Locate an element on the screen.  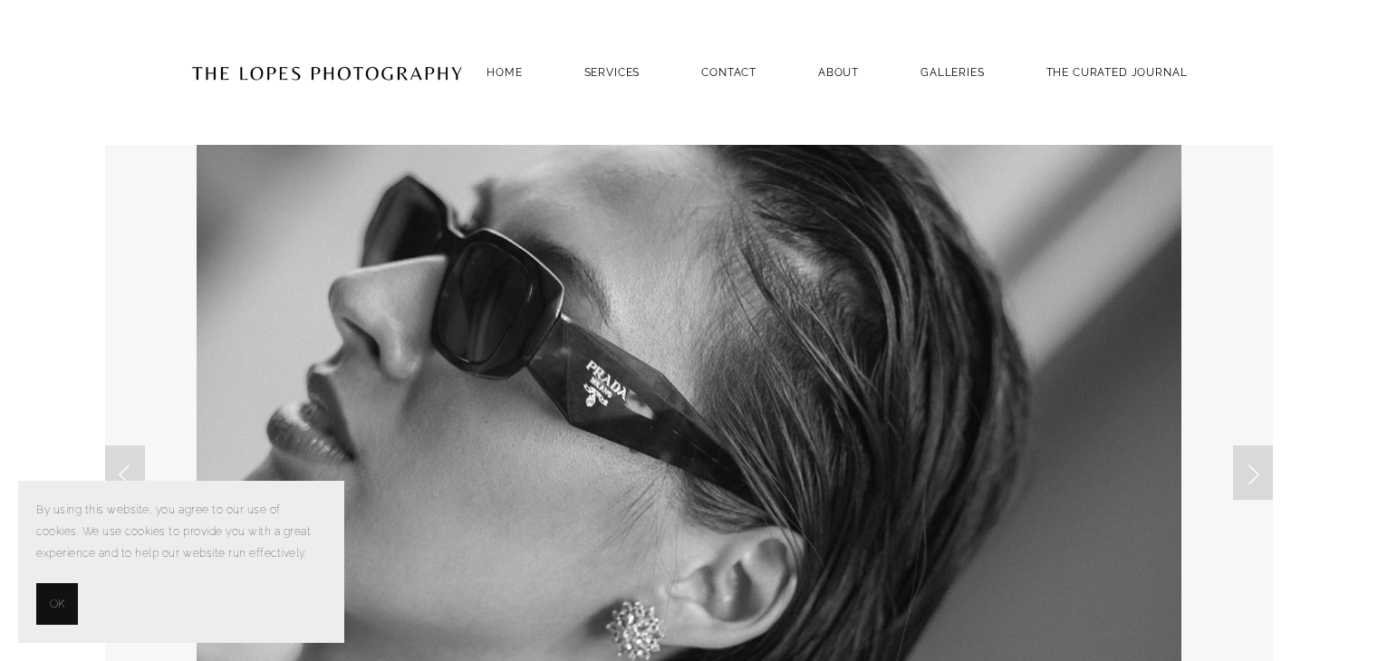
a: Contact is located at coordinates (728, 72).